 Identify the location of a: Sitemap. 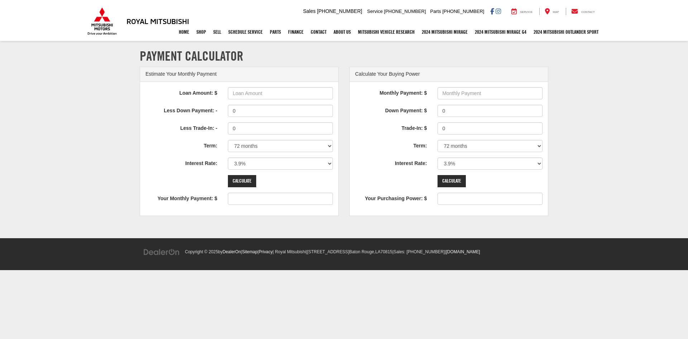
(250, 252).